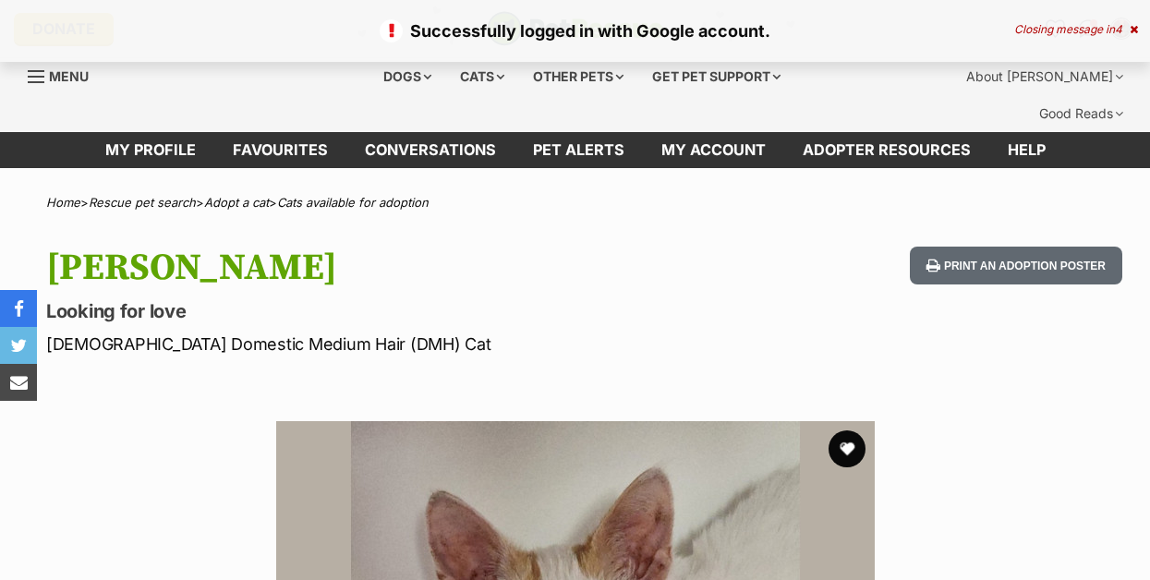 Image resolution: width=1150 pixels, height=580 pixels. Describe the element at coordinates (68, 76) in the screenshot. I see `span: Menu` at that location.